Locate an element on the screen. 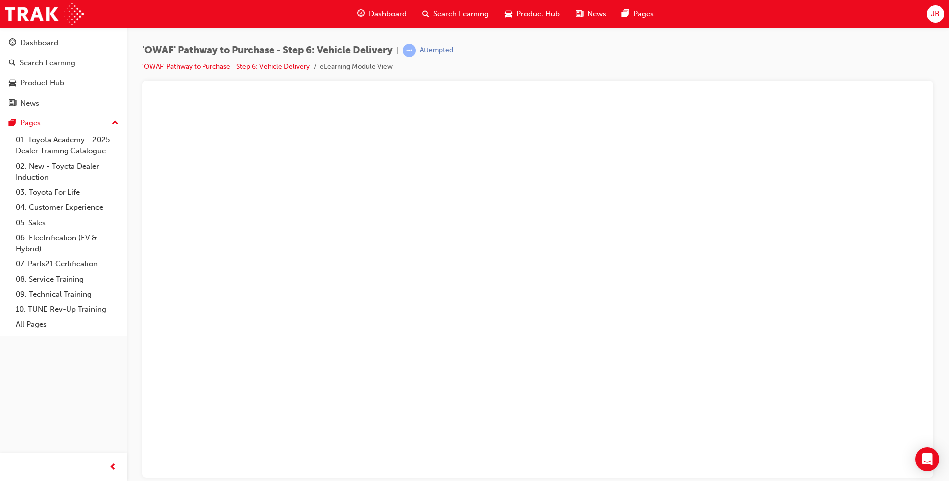  a: 01. Toyota Academy - 2025 Dealer Training Catalogue is located at coordinates (67, 145).